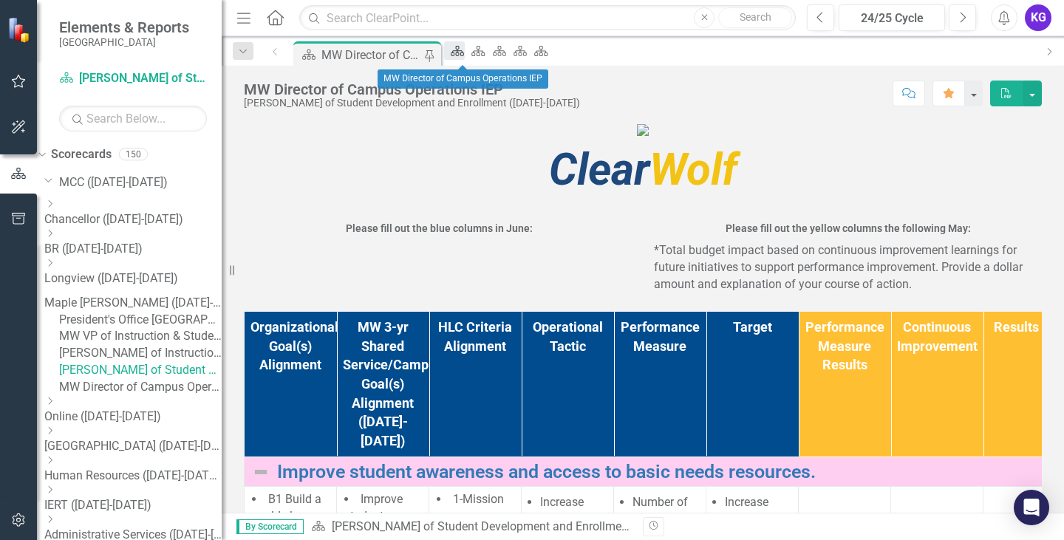 This screenshot has width=1064, height=540. Describe the element at coordinates (643, 169) in the screenshot. I see `span: Wolf` at that location.